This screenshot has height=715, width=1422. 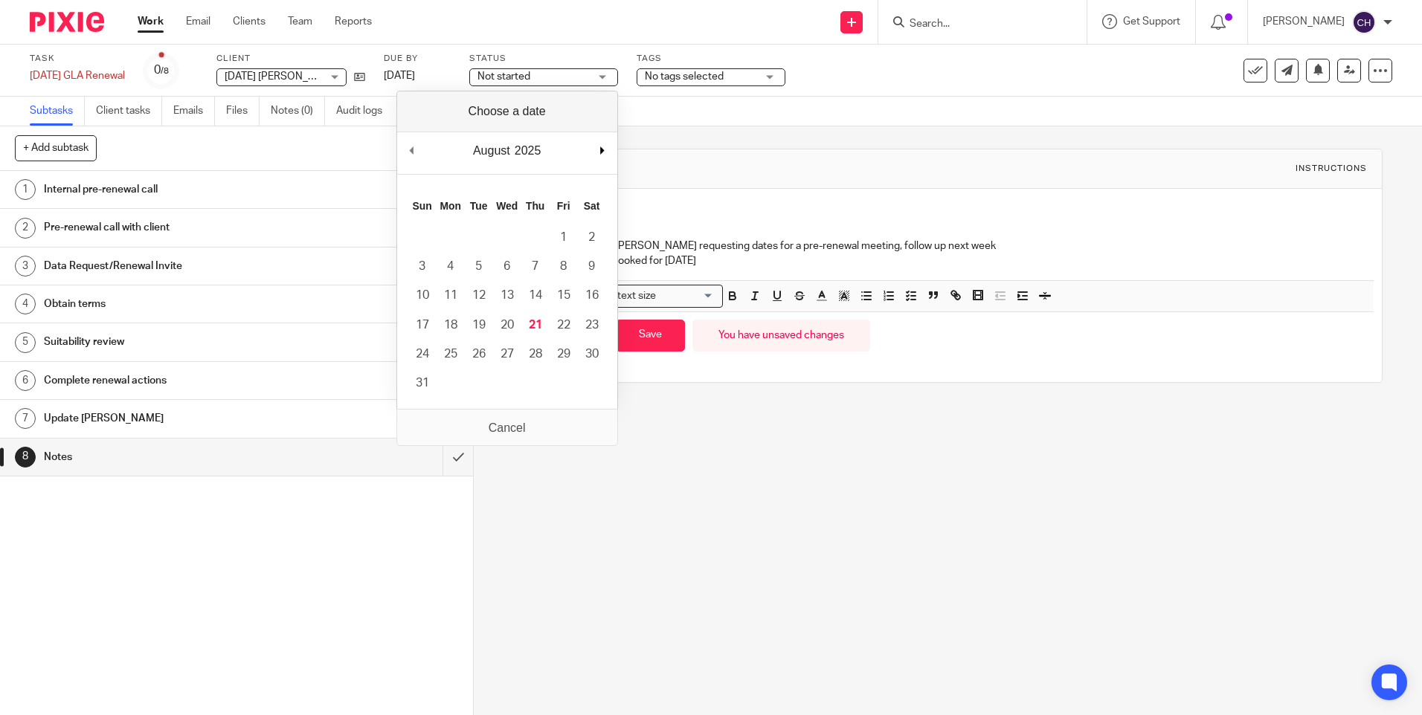 What do you see at coordinates (507, 295) in the screenshot?
I see `button: 13` at bounding box center [507, 295].